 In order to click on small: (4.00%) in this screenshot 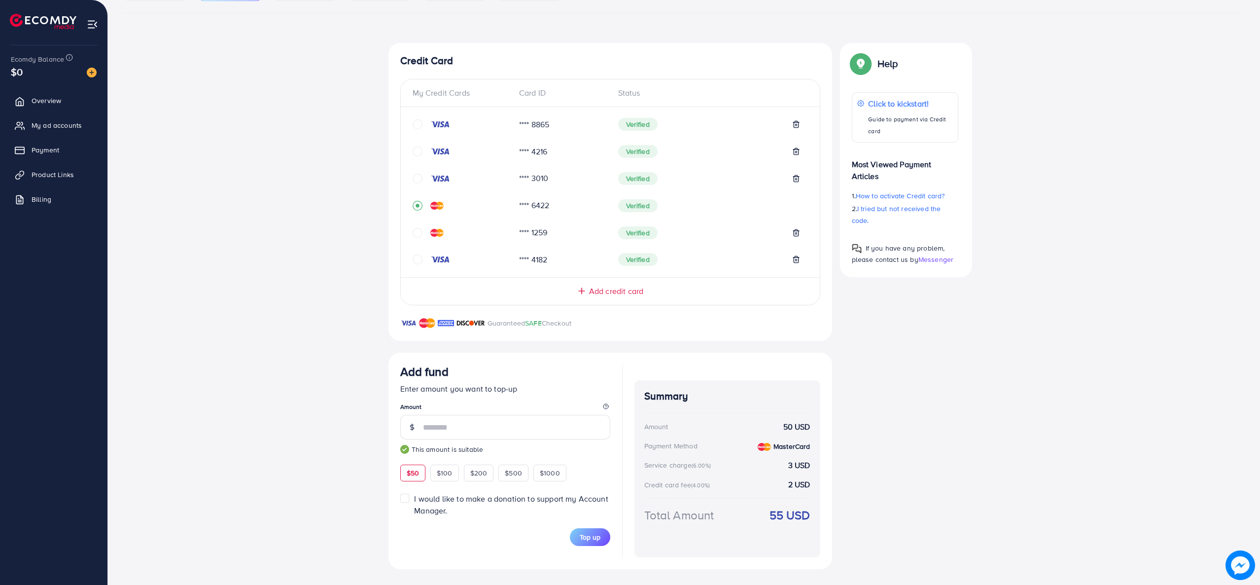, I will do `click(701, 485)`.